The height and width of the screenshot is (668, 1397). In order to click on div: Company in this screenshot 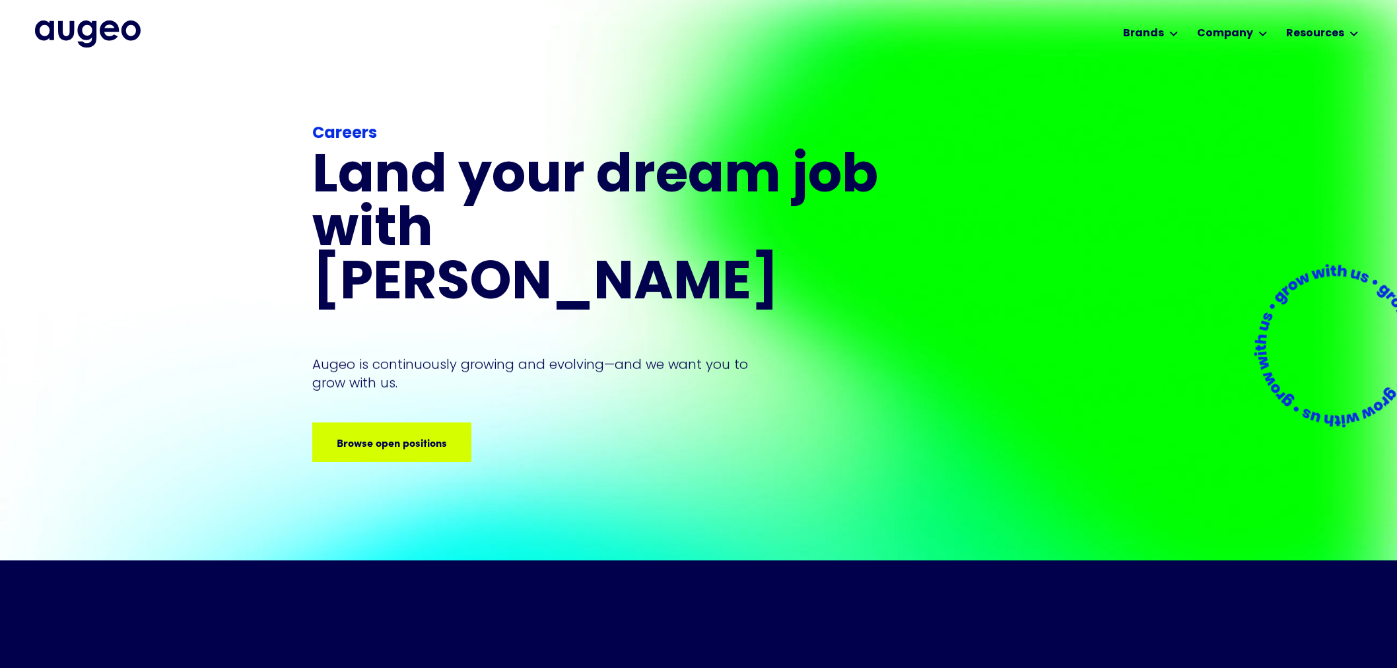, I will do `click(1224, 34)`.